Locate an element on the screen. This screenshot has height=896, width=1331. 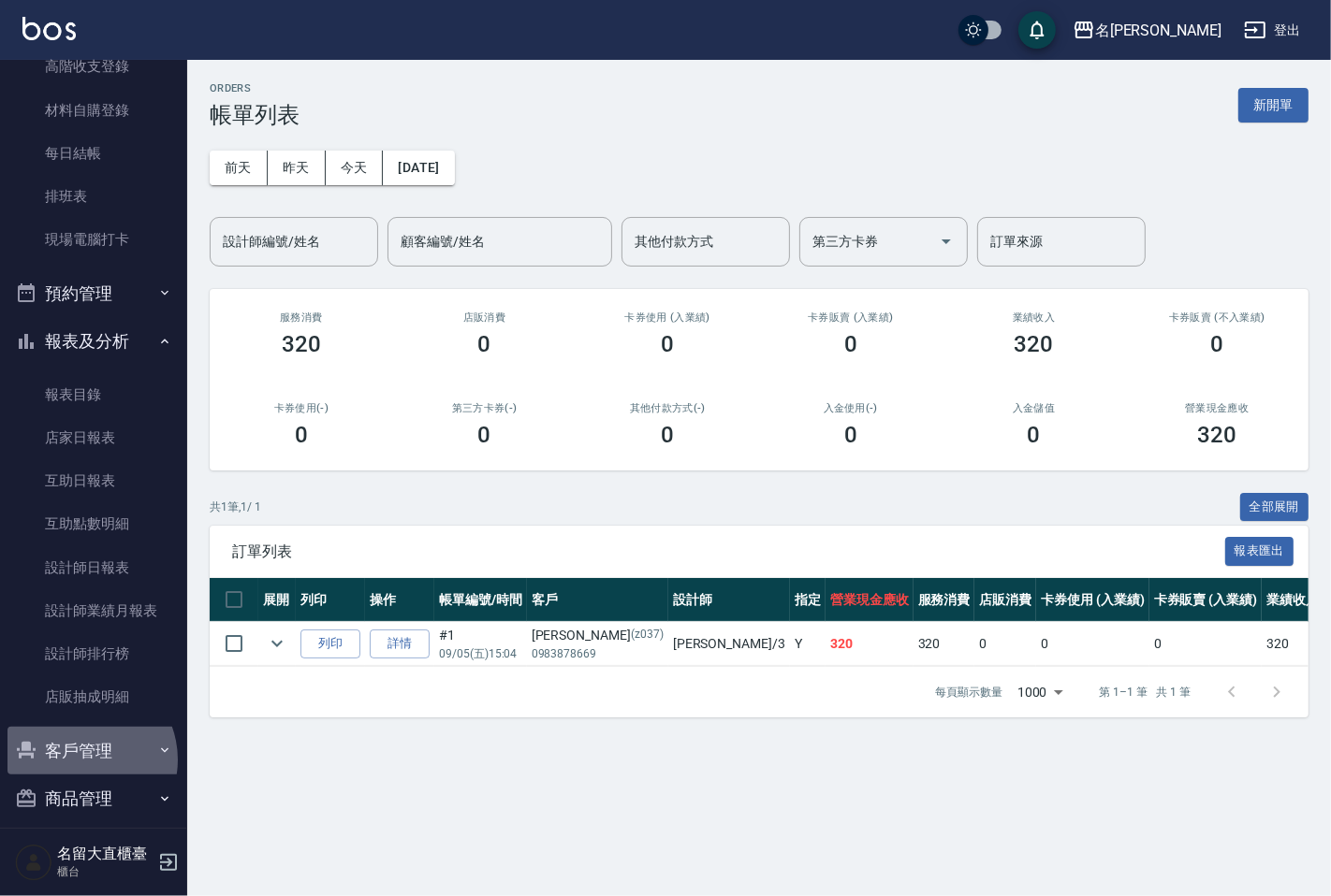
th: 列印 is located at coordinates (330, 600).